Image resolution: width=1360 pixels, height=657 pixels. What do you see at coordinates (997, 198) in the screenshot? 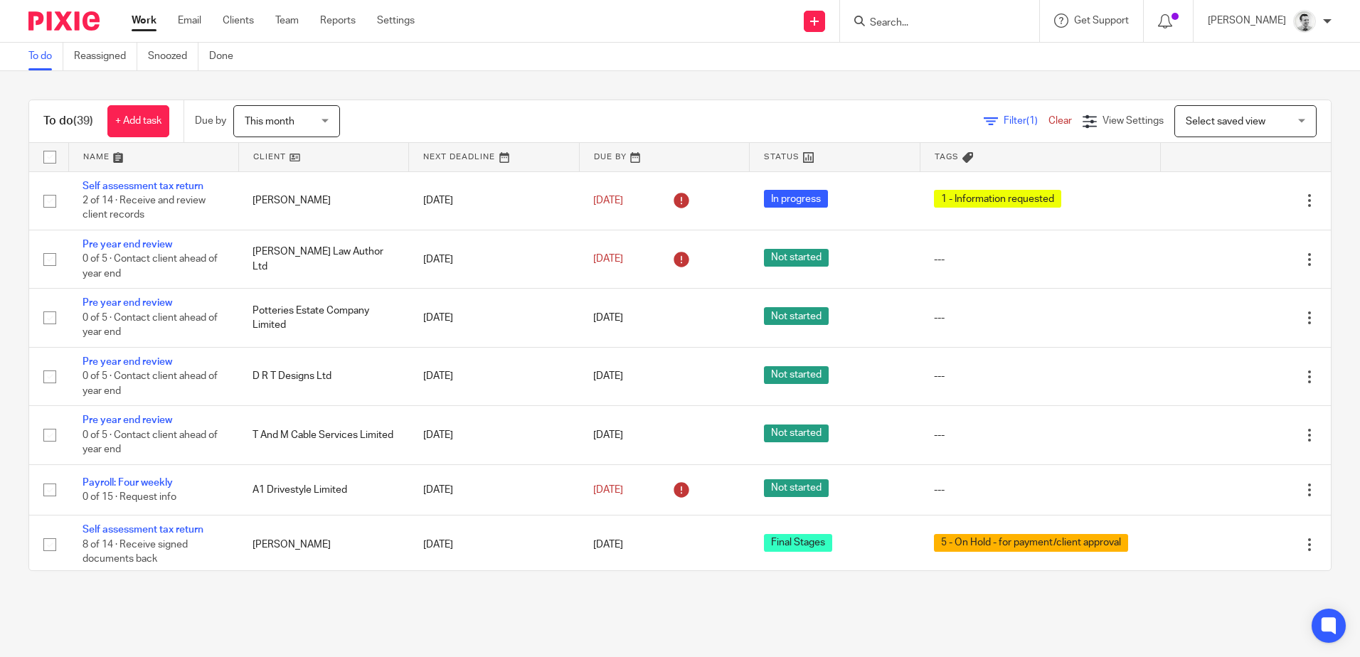
I see `span: 1 - Information requested` at bounding box center [997, 198].